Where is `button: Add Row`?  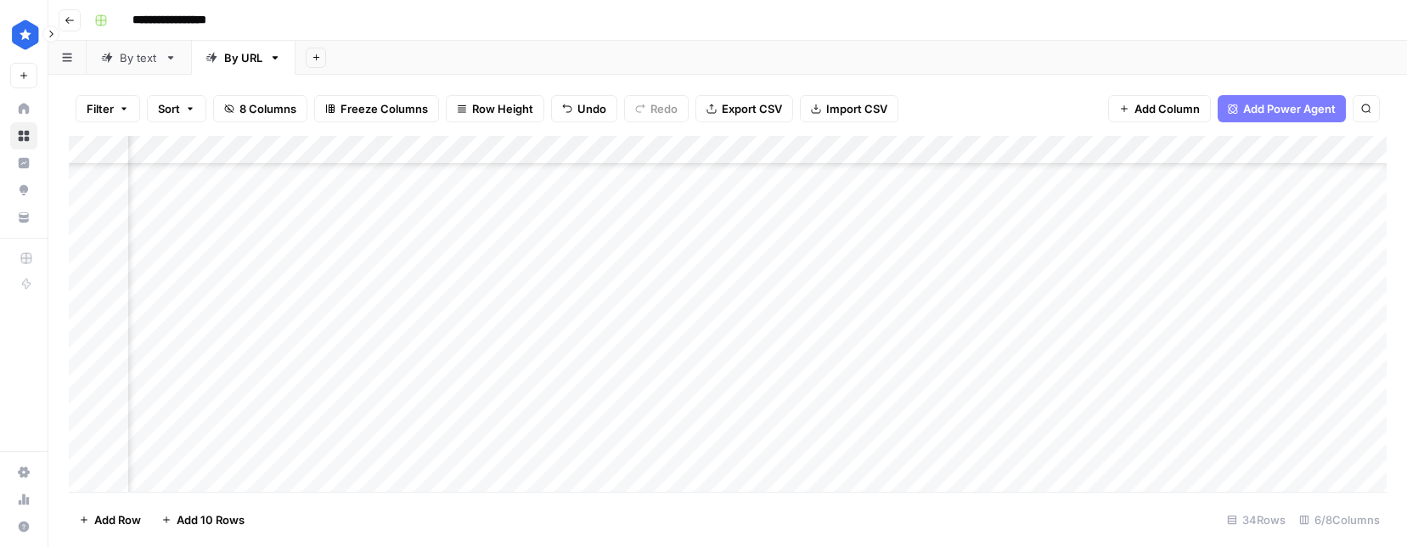
button: Add Row is located at coordinates (110, 520).